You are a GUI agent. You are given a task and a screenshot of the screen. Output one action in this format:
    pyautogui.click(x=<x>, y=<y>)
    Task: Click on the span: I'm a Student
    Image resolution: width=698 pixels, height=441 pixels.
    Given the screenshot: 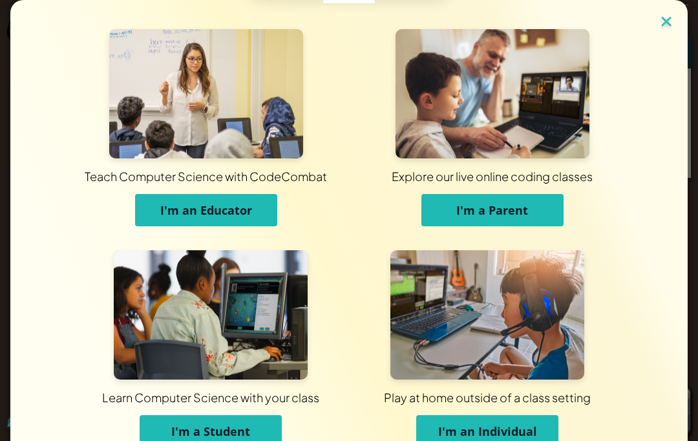 What is the action you would take?
    pyautogui.click(x=211, y=431)
    